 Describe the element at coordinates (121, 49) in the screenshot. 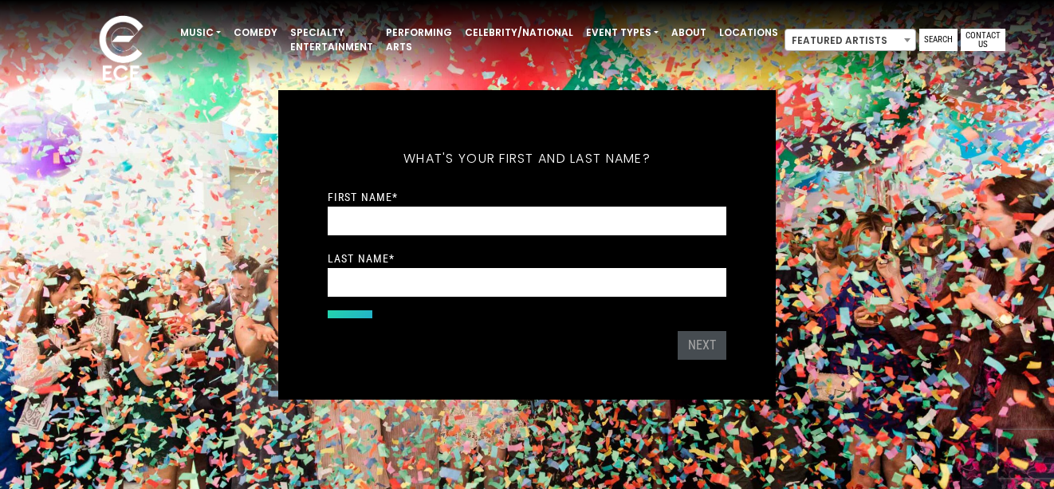

I see `img: ece_new_logo_whitev2-1.png` at that location.